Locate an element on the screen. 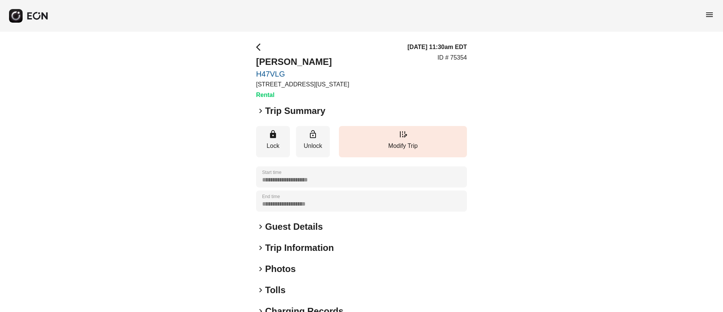 The image size is (723, 312). a: H47VLG is located at coordinates (303, 74).